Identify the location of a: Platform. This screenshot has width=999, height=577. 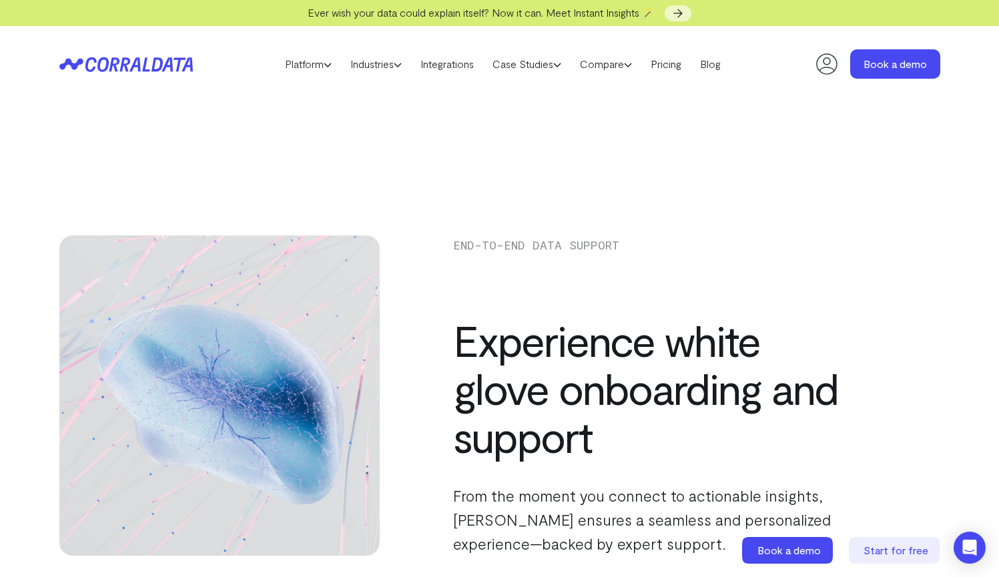
(308, 64).